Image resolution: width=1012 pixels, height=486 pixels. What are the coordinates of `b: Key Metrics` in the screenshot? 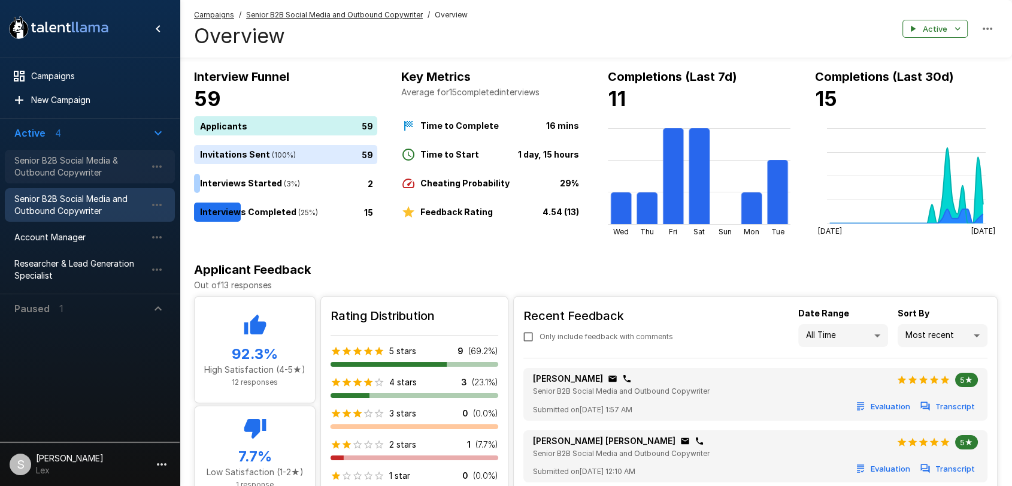 It's located at (436, 77).